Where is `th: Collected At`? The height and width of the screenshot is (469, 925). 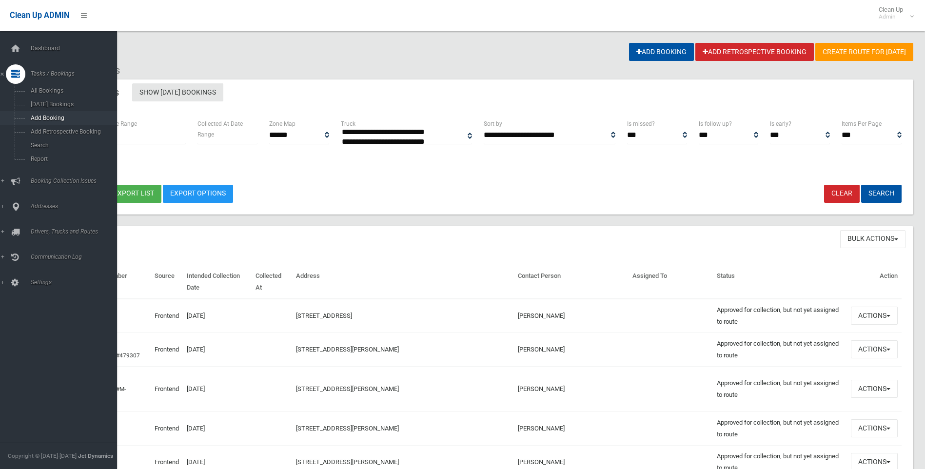
th: Collected At is located at coordinates (272, 282).